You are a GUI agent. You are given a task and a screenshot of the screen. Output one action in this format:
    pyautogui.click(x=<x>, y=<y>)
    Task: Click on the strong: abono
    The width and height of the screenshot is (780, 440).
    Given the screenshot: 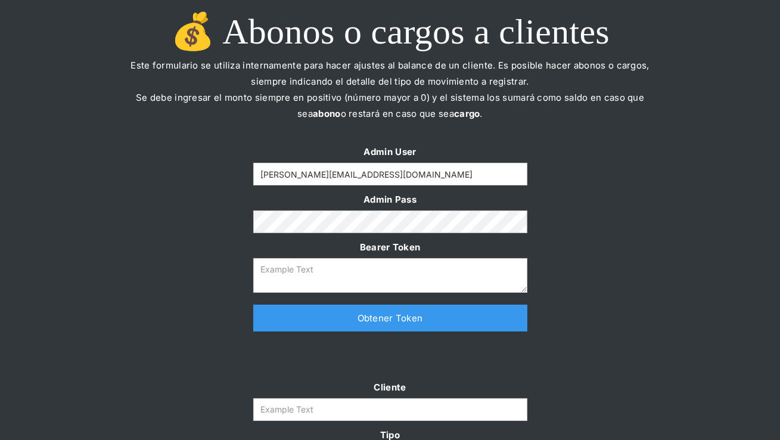 What is the action you would take?
    pyautogui.click(x=326, y=113)
    